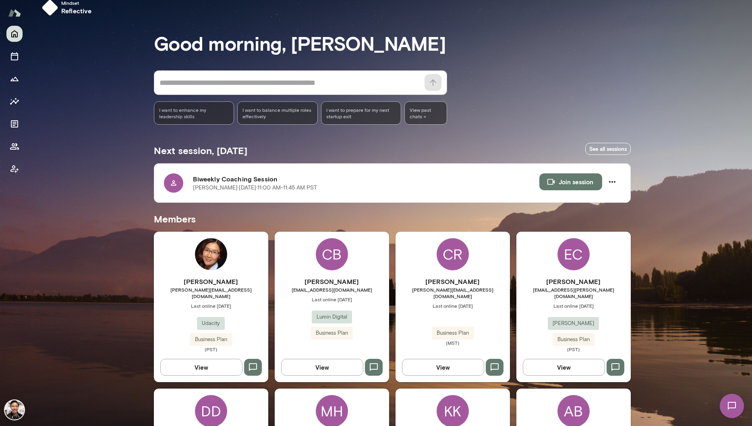 This screenshot has width=752, height=426. What do you see at coordinates (425, 113) in the screenshot?
I see `span: View past chats ->` at bounding box center [425, 113].